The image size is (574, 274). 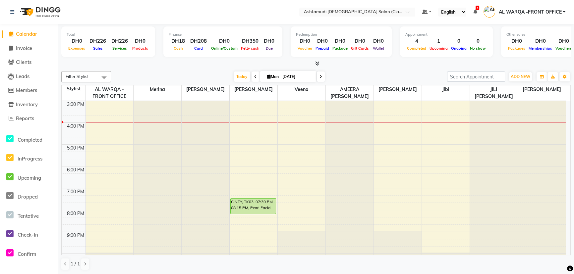 I want to click on span: Invoice, so click(x=24, y=48).